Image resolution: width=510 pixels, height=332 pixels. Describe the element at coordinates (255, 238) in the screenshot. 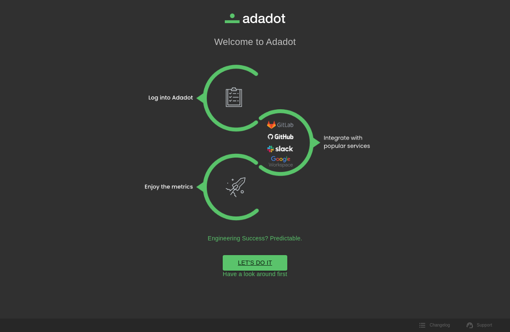

I see `h2: Engineering Success? Predictable.` at that location.